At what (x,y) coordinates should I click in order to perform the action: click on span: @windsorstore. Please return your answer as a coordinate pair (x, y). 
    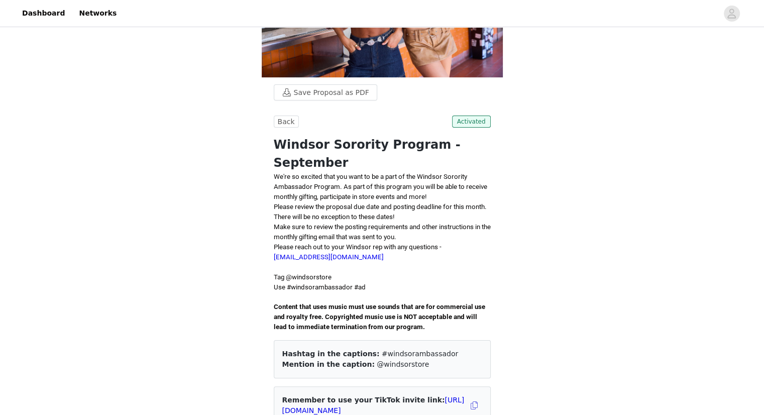
    Looking at the image, I should click on (403, 364).